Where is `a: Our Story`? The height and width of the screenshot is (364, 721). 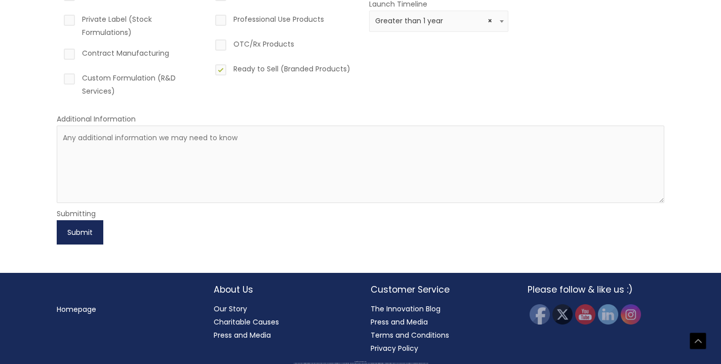 a: Our Story is located at coordinates (230, 309).